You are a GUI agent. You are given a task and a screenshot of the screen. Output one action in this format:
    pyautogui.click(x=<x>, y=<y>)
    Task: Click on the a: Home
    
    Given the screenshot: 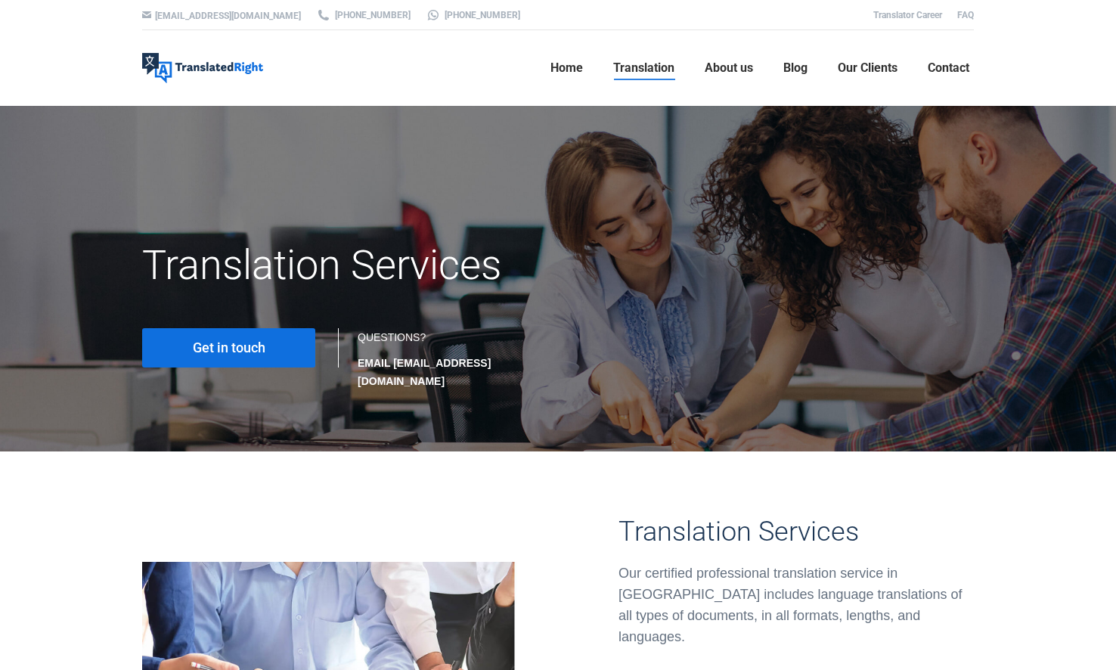 What is the action you would take?
    pyautogui.click(x=566, y=68)
    